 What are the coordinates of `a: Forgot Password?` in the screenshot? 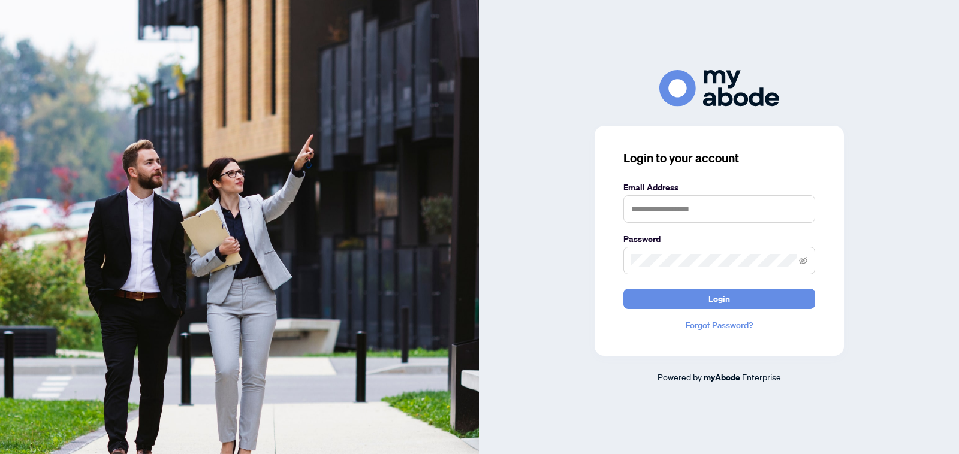 It's located at (719, 325).